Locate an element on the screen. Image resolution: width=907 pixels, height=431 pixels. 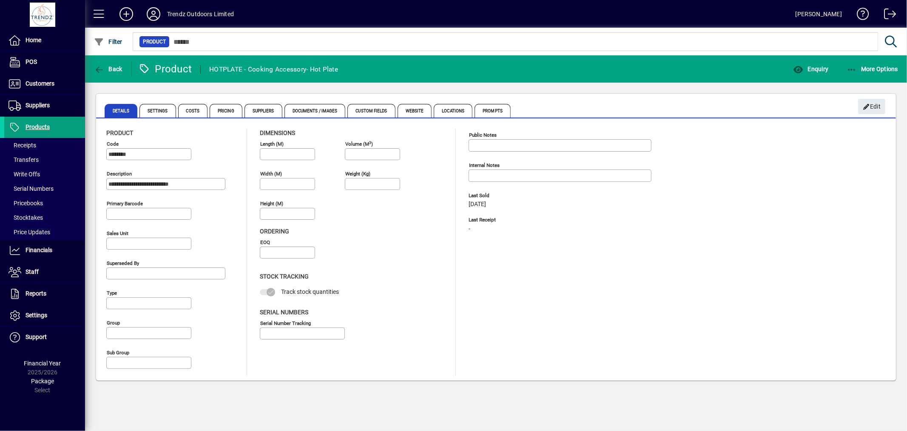
div: Trendz Outdoors Limited is located at coordinates (200, 14).